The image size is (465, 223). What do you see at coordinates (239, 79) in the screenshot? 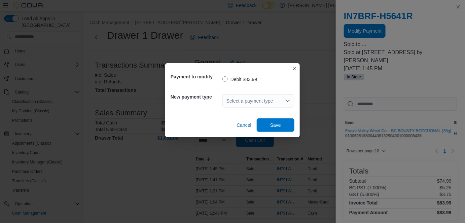
I see `label: Debit $83.99` at bounding box center [239, 79].